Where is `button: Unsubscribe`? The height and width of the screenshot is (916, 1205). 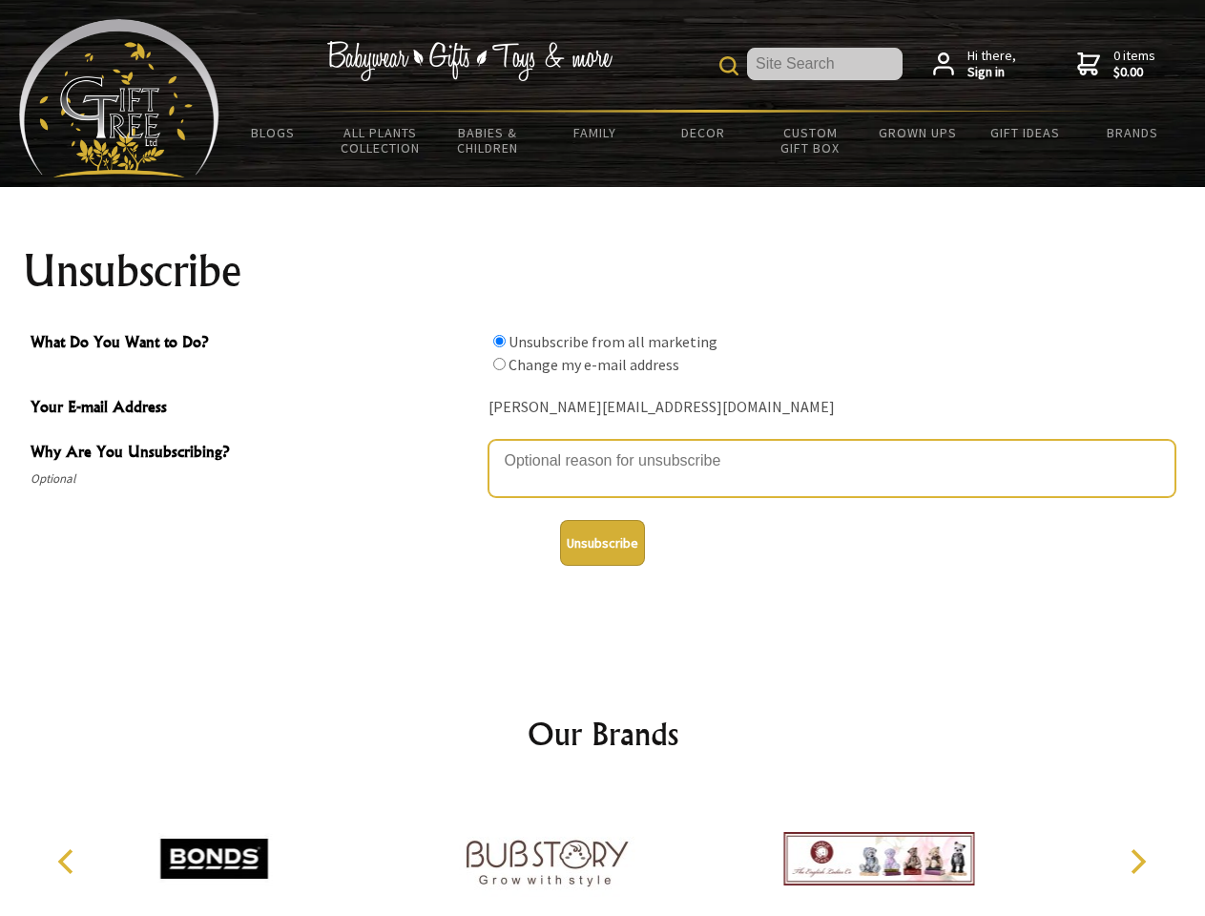
button: Unsubscribe is located at coordinates (602, 543).